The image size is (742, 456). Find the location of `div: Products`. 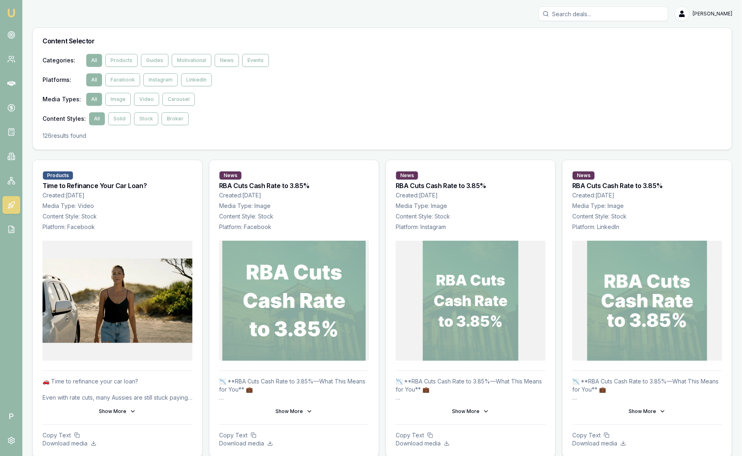

div: Products is located at coordinates (58, 175).